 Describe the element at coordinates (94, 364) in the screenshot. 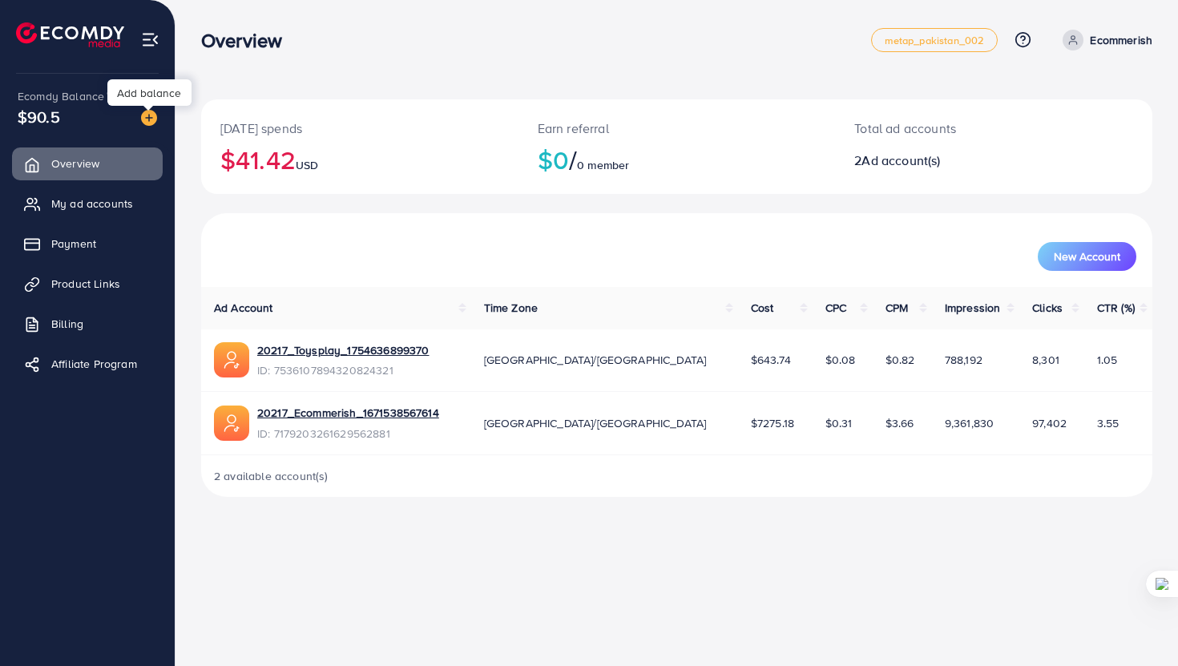

I see `span: Affiliate Program` at that location.